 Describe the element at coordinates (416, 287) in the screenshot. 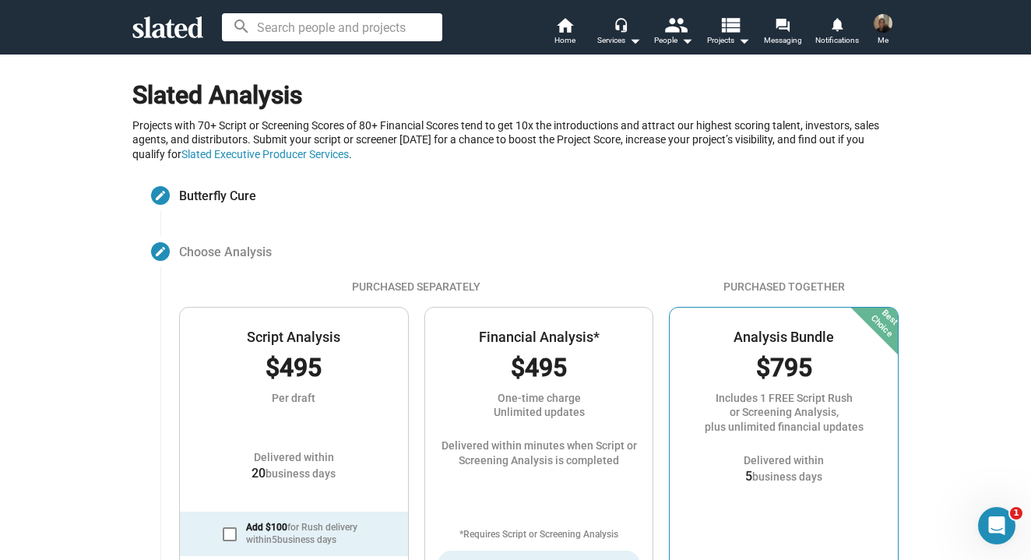

I see `div: Purchased Separately` at that location.